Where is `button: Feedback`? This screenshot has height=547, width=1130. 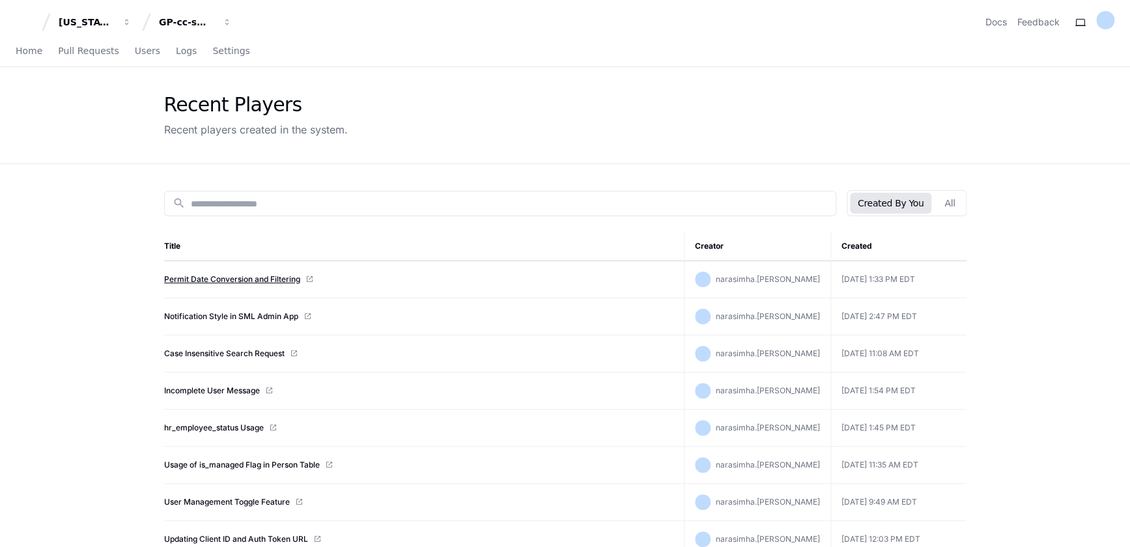 button: Feedback is located at coordinates (1038, 22).